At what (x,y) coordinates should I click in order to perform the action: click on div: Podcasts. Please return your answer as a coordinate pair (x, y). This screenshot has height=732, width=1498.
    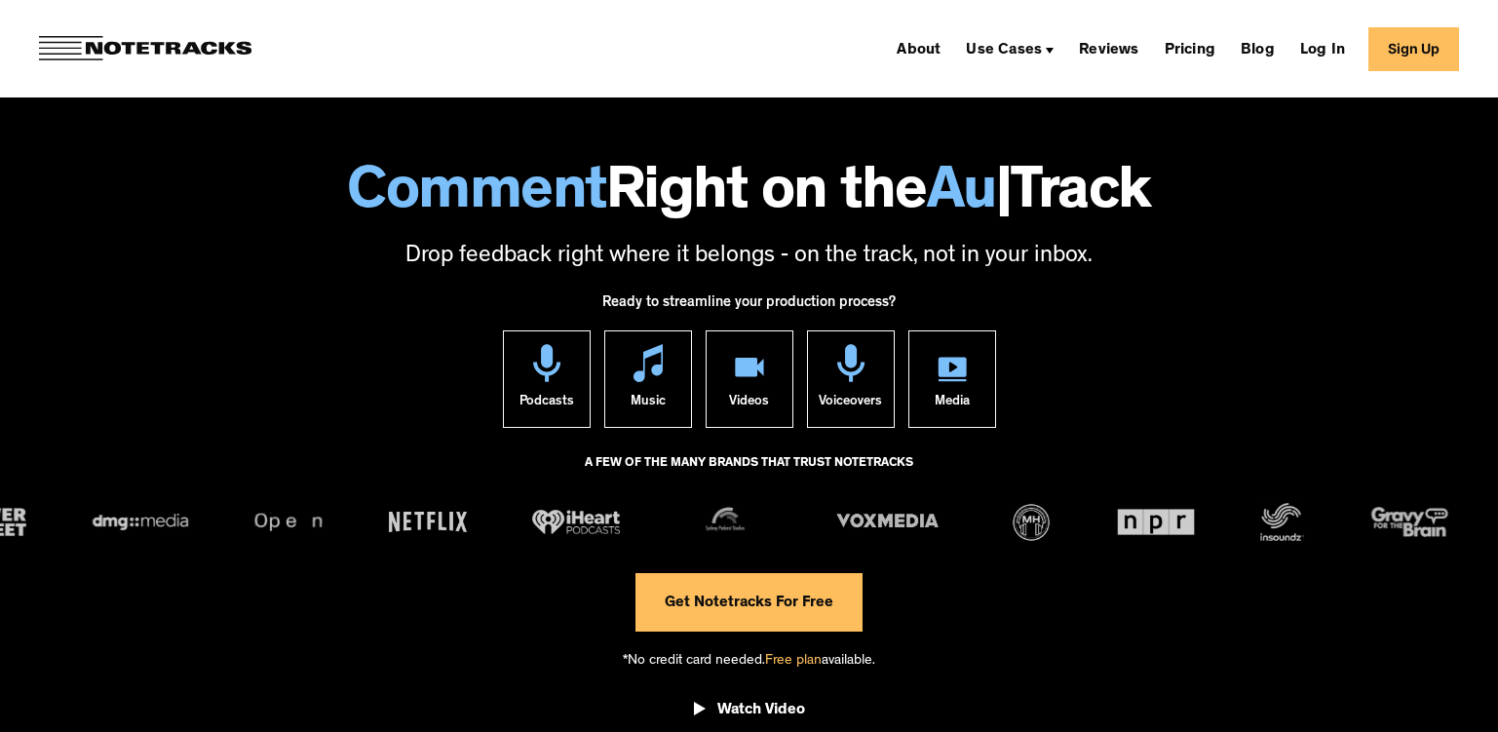
    Looking at the image, I should click on (547, 405).